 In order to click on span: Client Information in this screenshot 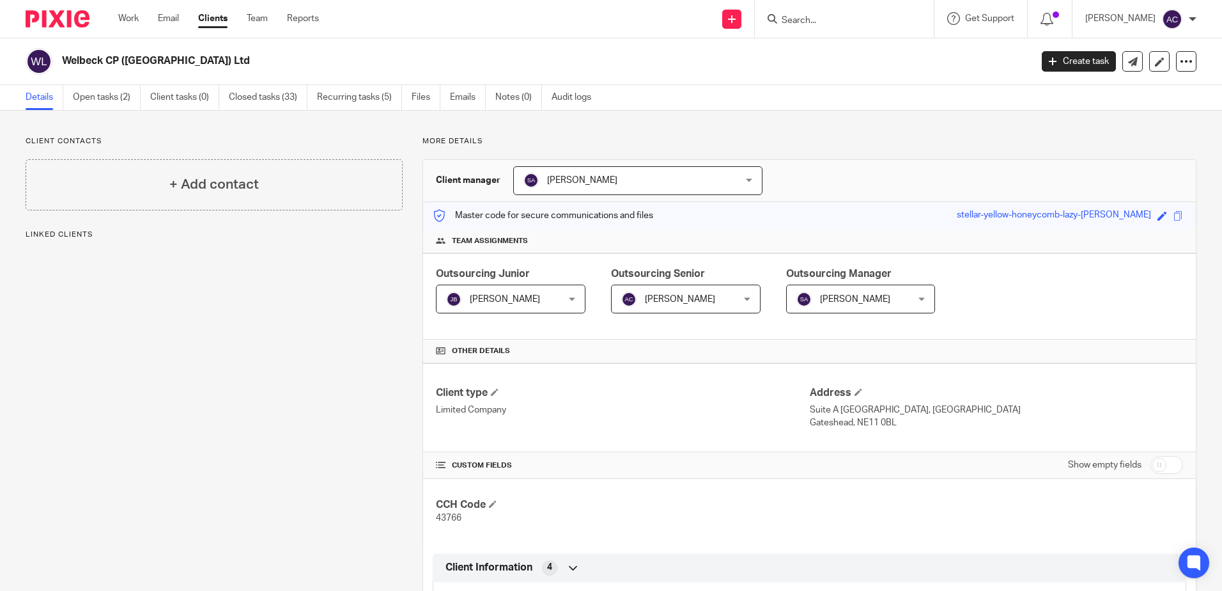, I will do `click(489, 567)`.